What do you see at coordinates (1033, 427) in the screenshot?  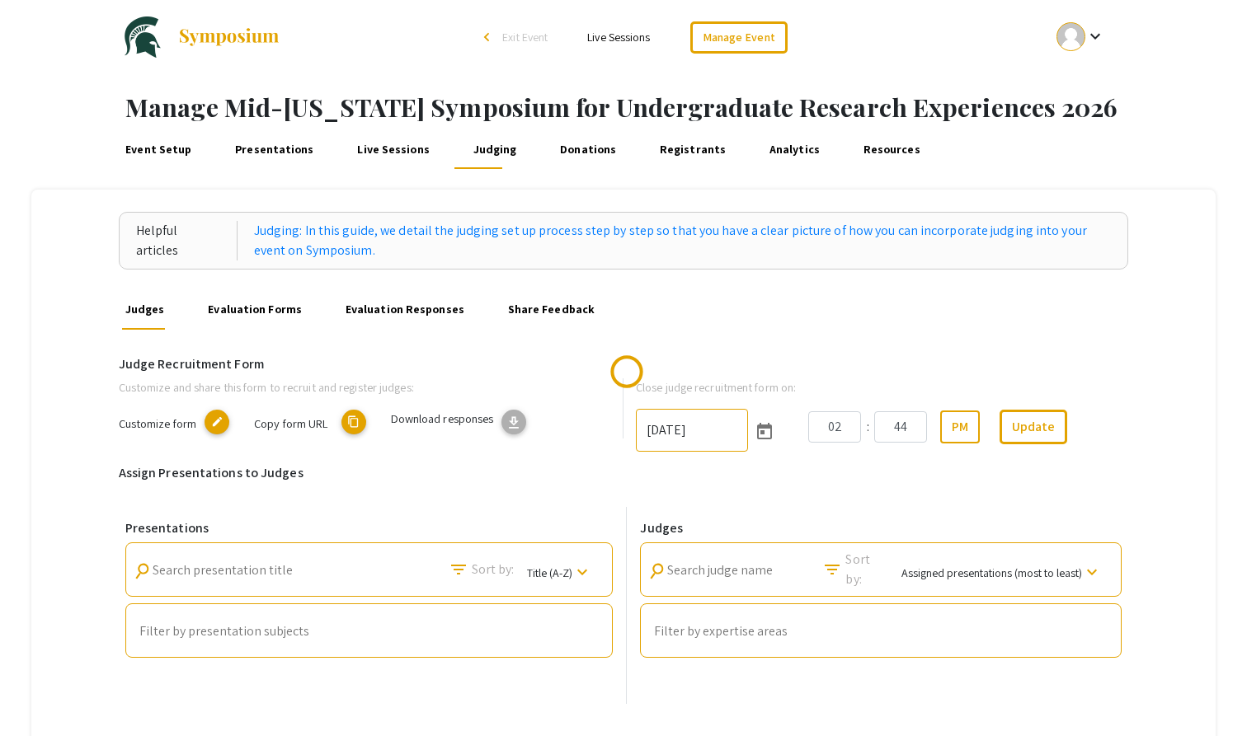 I see `button: Update` at bounding box center [1033, 427].